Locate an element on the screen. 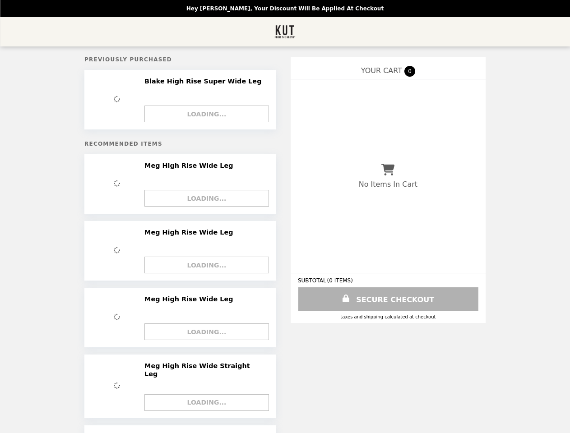  span: YOUR CART is located at coordinates (381, 70).